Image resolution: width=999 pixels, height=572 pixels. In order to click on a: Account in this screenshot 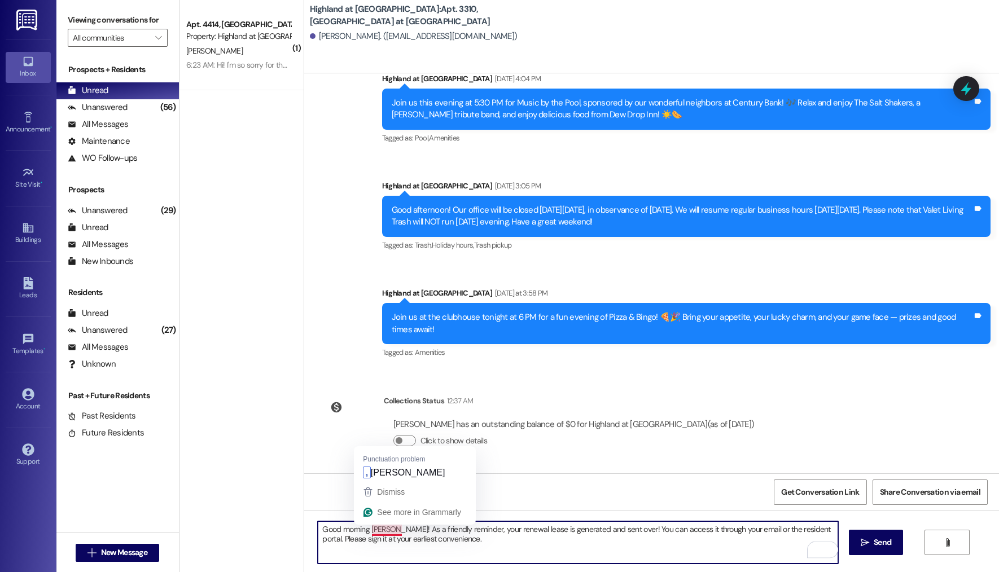, I will do `click(28, 400)`.